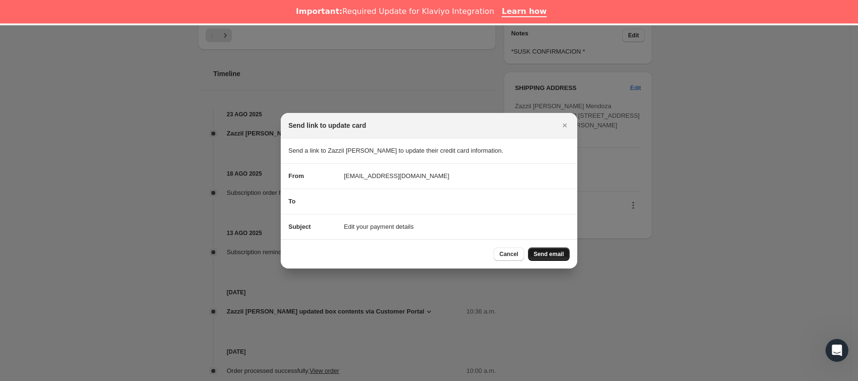  I want to click on span: To, so click(292, 201).